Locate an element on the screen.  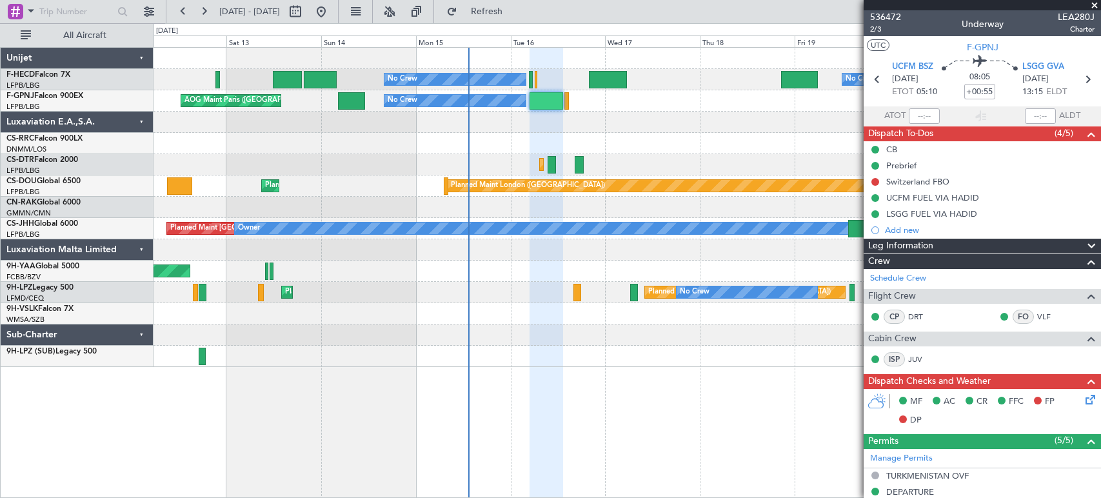
span: (4/5) is located at coordinates (1064, 133).